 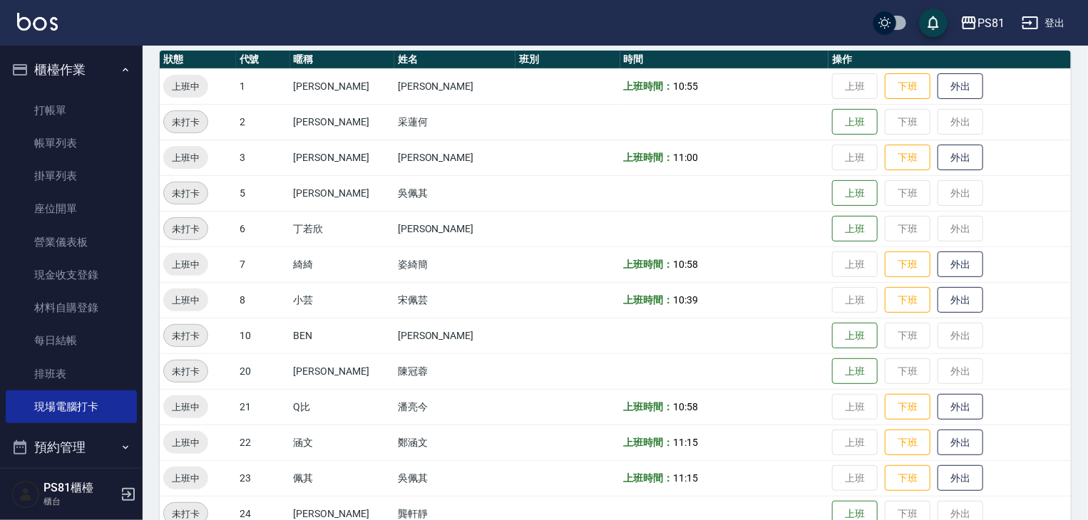 What do you see at coordinates (197, 60) in the screenshot?
I see `th: 狀態` at bounding box center [197, 60].